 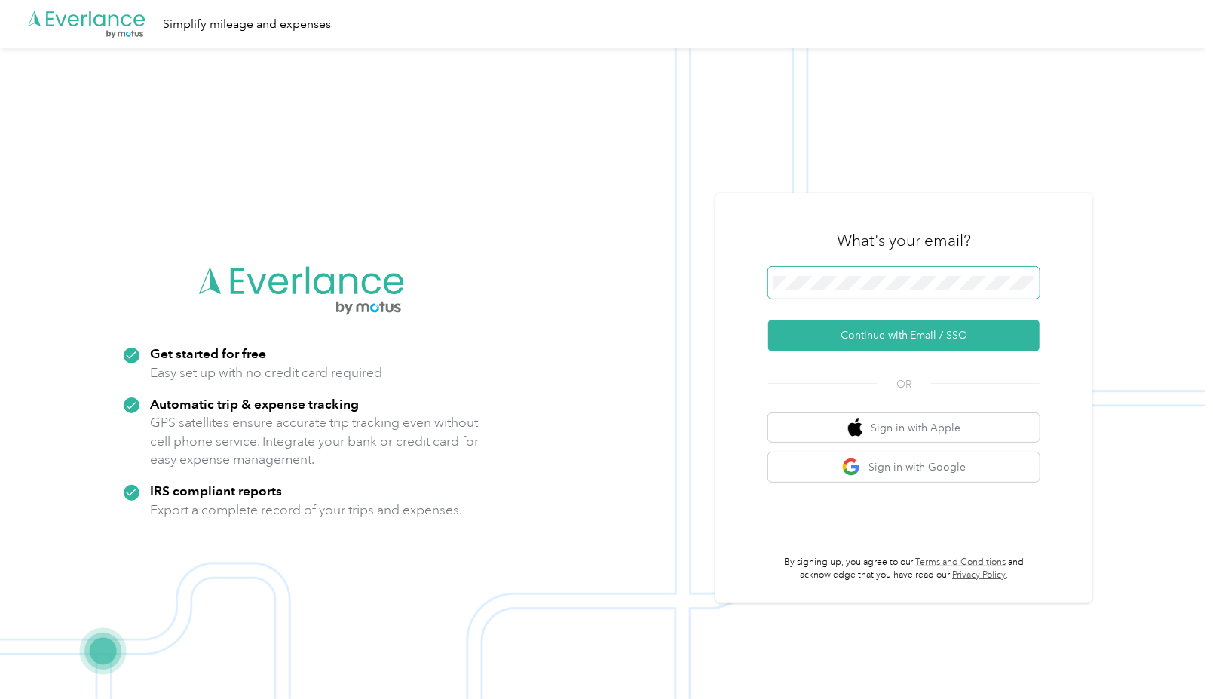 I want to click on a: Privacy Policy, so click(x=979, y=575).